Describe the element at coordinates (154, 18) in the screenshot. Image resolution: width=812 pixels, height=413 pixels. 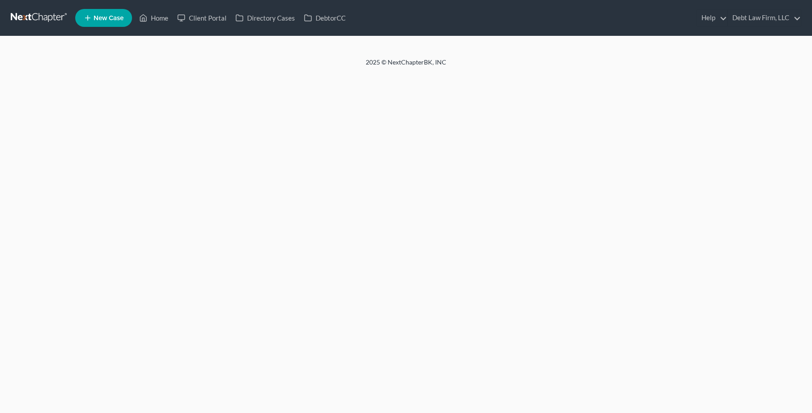
I see `a: Home` at that location.